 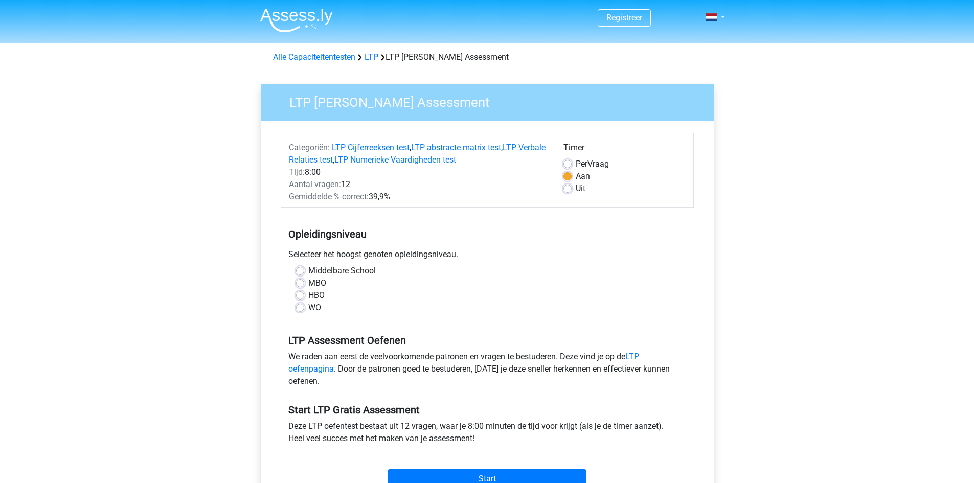 What do you see at coordinates (317, 283) in the screenshot?
I see `label: MBO` at bounding box center [317, 283].